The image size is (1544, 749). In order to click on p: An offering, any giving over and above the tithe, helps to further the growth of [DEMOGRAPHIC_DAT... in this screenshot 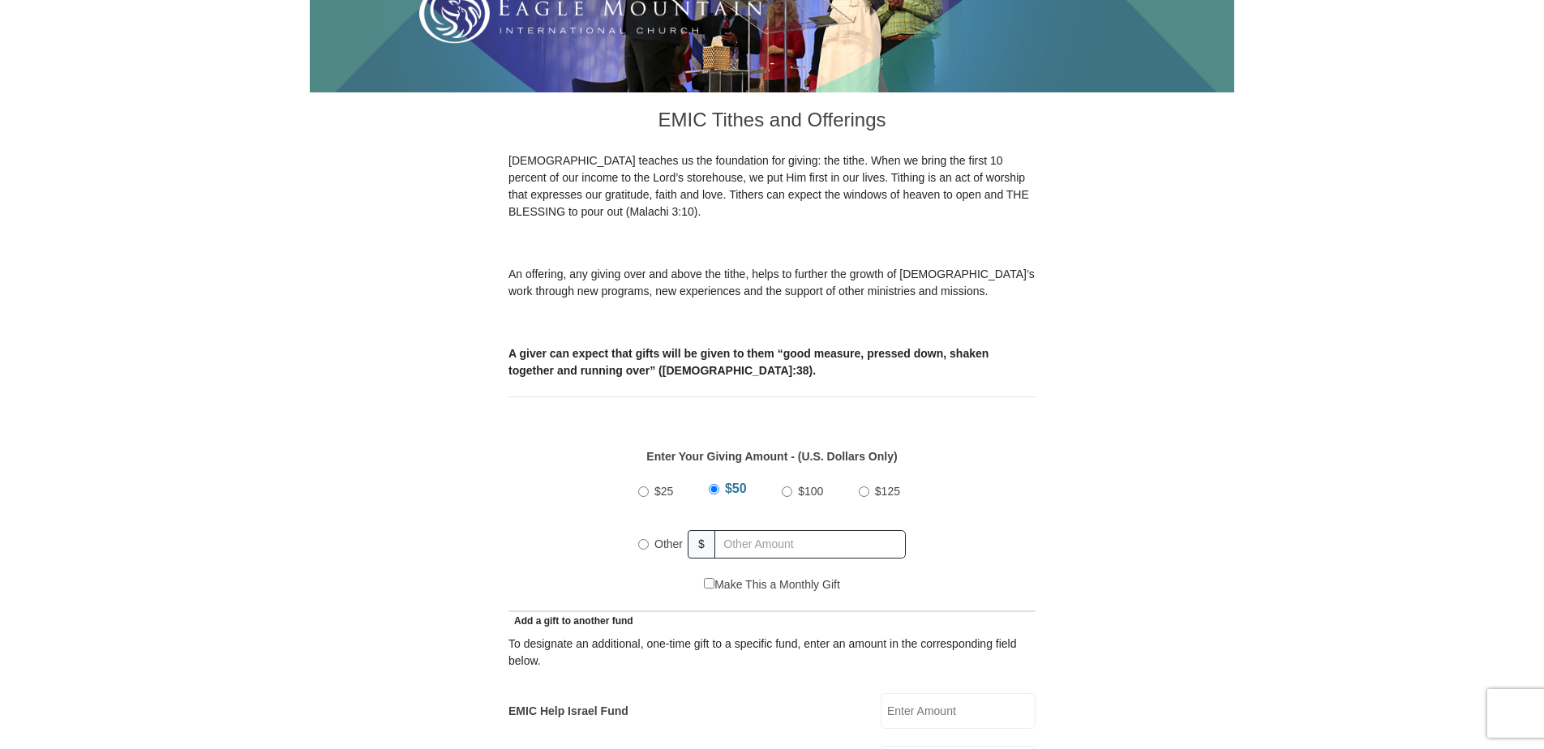, I will do `click(772, 283)`.